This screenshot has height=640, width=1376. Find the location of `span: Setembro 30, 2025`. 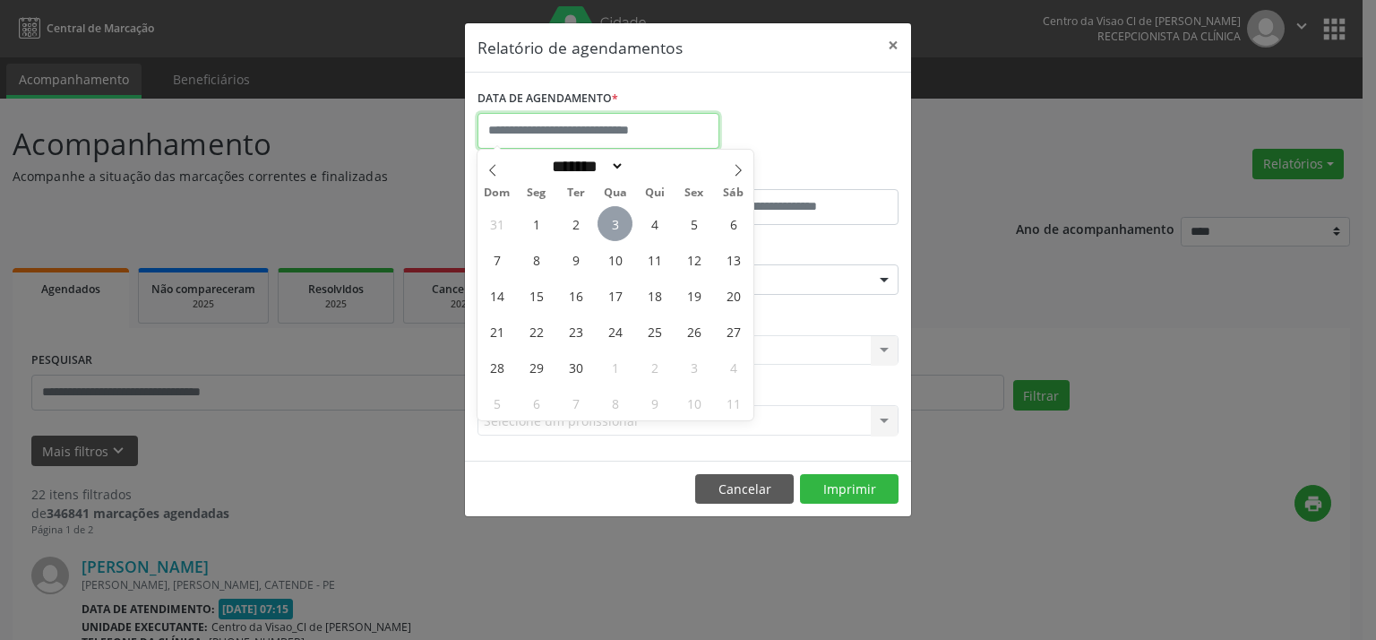

span: Setembro 30, 2025 is located at coordinates (575, 366).